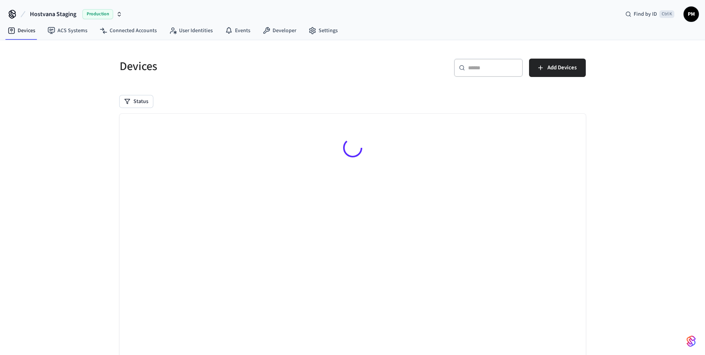  Describe the element at coordinates (128, 31) in the screenshot. I see `a: Connected Accounts` at that location.